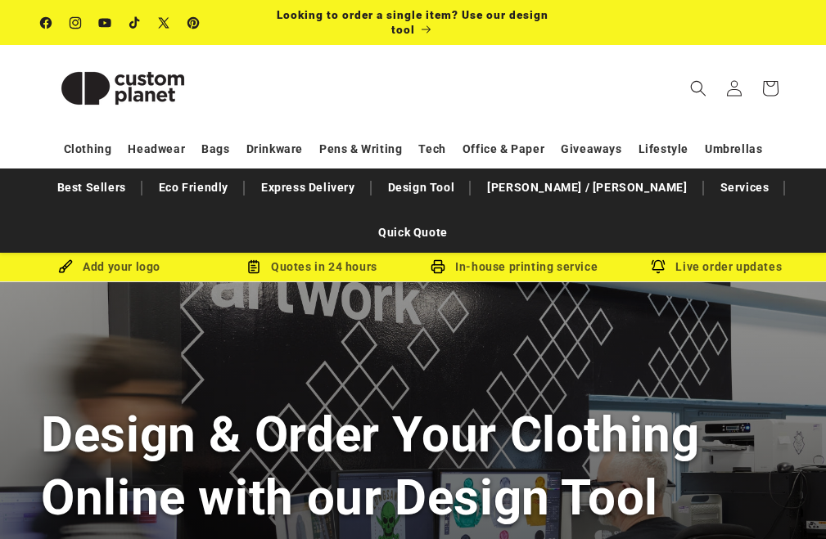 The width and height of the screenshot is (826, 539). Describe the element at coordinates (156, 149) in the screenshot. I see `a: Headwear` at that location.